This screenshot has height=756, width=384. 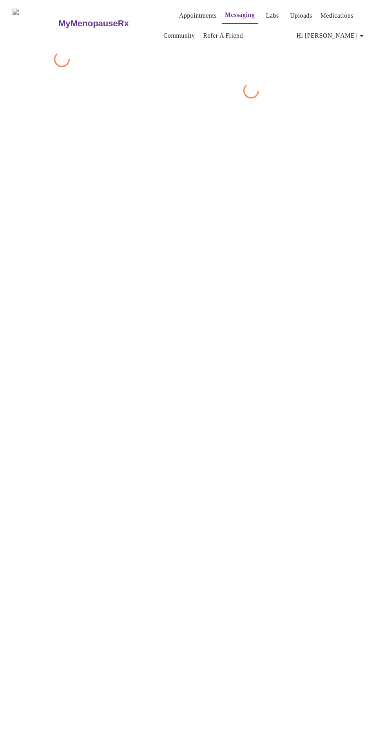 I want to click on button: Labs, so click(x=273, y=16).